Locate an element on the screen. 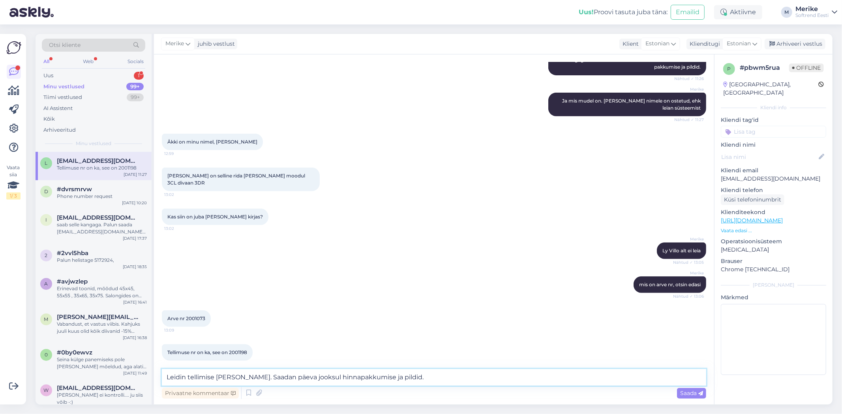 The width and height of the screenshot is (842, 414). div: Merike is located at coordinates (812, 9).